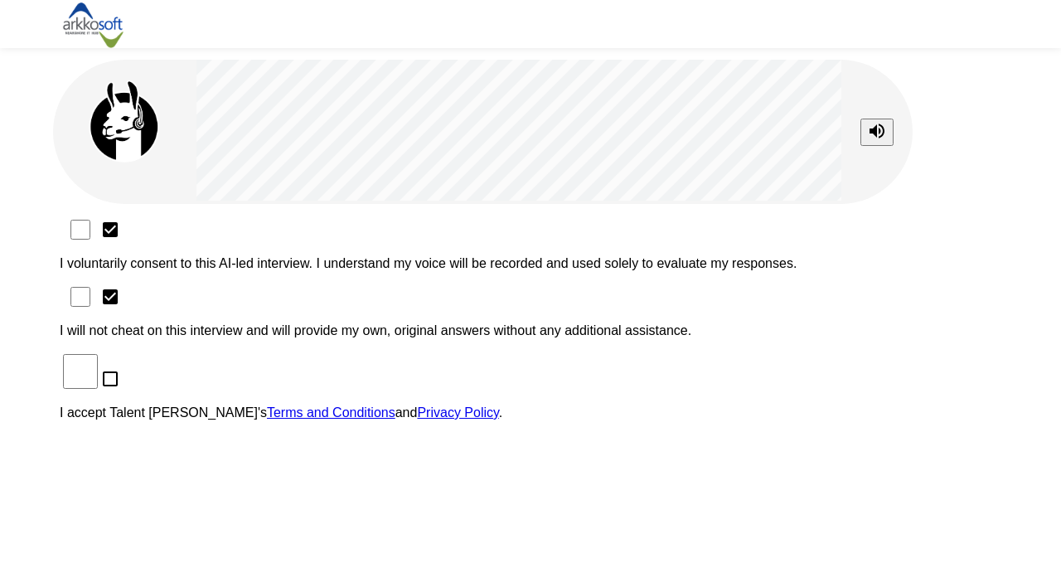 This screenshot has height=563, width=1061. Describe the element at coordinates (530, 264) in the screenshot. I see `p: I voluntarily consent to this AI-led interview. I understand my voice will be recorded and used s...` at that location.